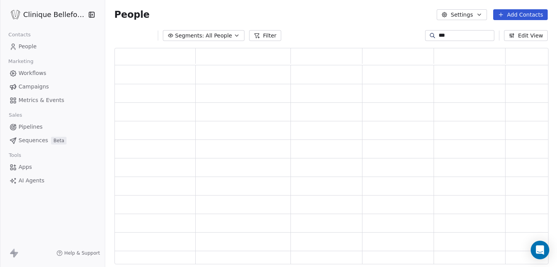 The height and width of the screenshot is (267, 557). I want to click on a: Workflows, so click(52, 73).